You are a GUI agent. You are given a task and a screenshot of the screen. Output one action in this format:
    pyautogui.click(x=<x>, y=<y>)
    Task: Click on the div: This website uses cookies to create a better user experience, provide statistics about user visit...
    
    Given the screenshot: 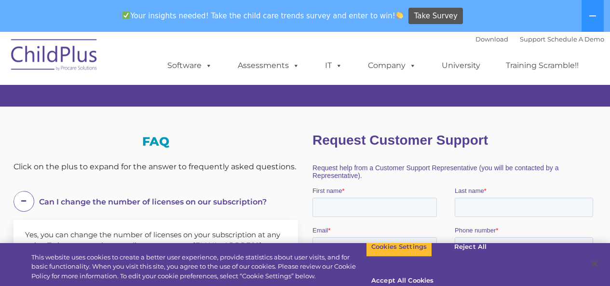 What is the action you would take?
    pyautogui.click(x=199, y=266)
    